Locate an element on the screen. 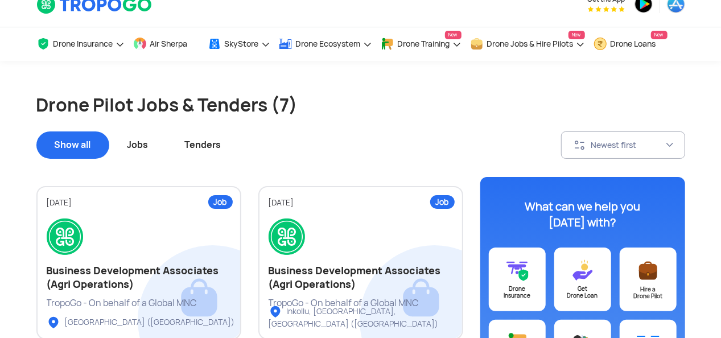 This screenshot has width=721, height=338. div: Jobs is located at coordinates (138, 145).